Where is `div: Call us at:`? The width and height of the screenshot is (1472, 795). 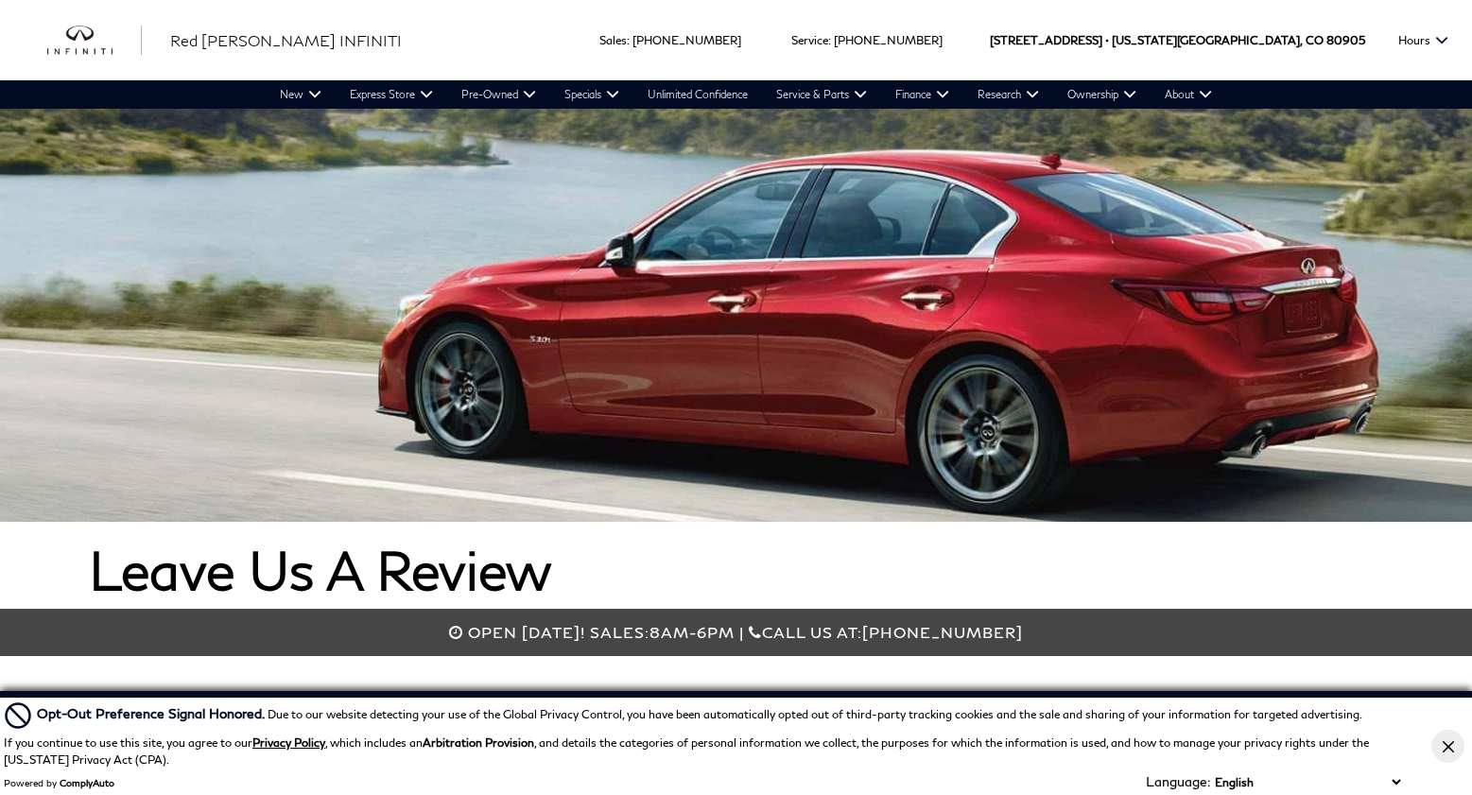 div: Call us at: is located at coordinates (736, 632).